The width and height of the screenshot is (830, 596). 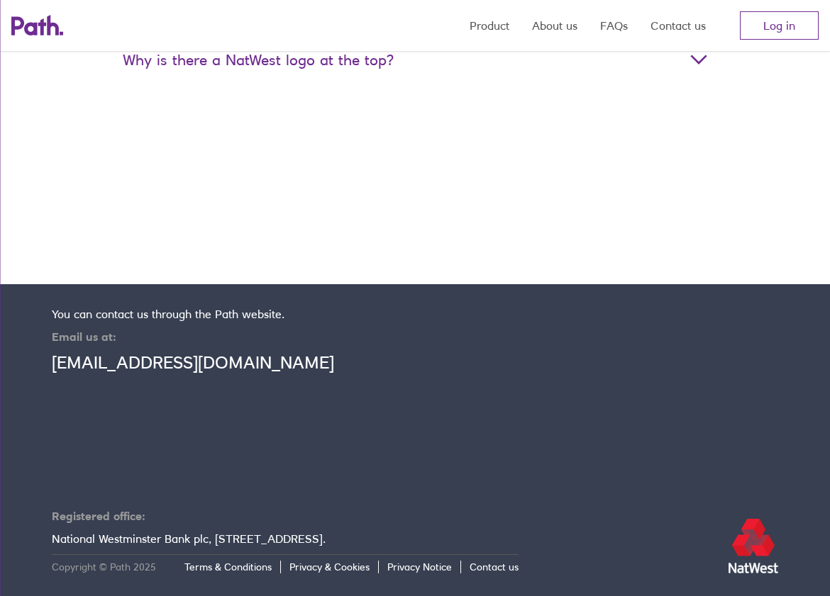 What do you see at coordinates (493, 567) in the screenshot?
I see `a: Contact us` at bounding box center [493, 567].